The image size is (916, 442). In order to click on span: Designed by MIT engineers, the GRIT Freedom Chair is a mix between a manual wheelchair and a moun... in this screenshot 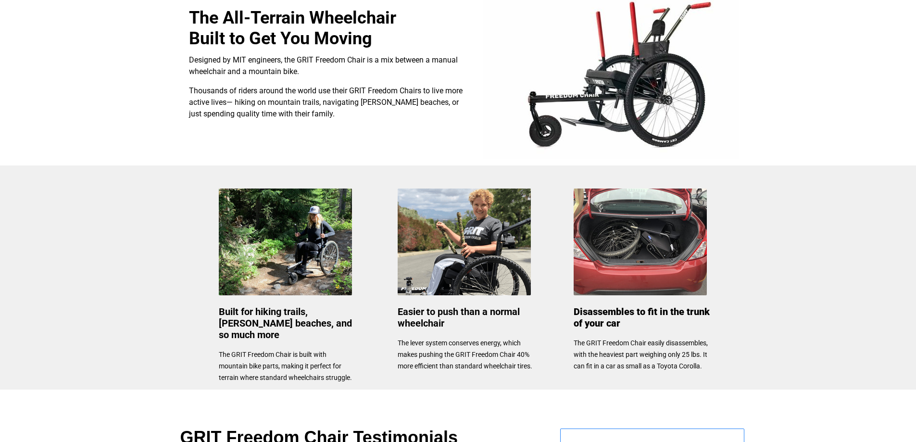, I will do `click(323, 65)`.